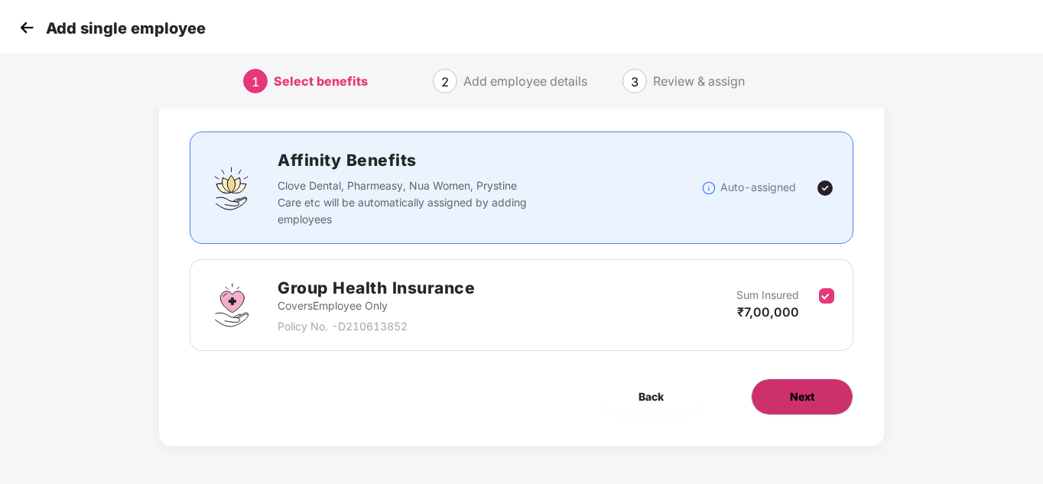  What do you see at coordinates (802, 397) in the screenshot?
I see `span: Next` at bounding box center [802, 397].